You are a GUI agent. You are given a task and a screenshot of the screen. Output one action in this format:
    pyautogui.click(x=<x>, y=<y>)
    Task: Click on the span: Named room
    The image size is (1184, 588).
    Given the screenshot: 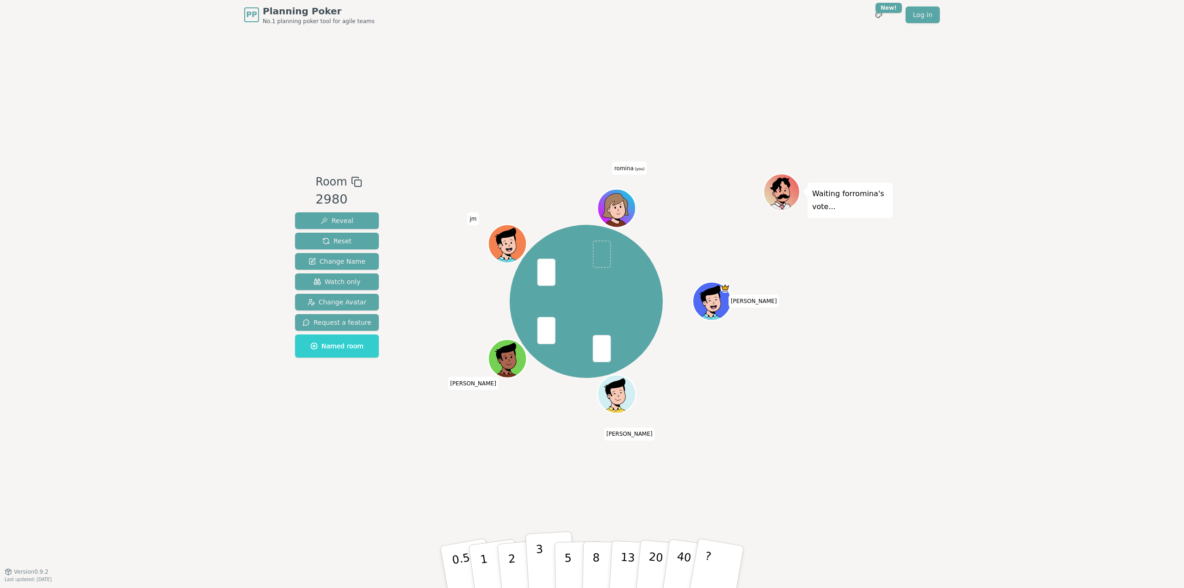 What is the action you would take?
    pyautogui.click(x=337, y=346)
    